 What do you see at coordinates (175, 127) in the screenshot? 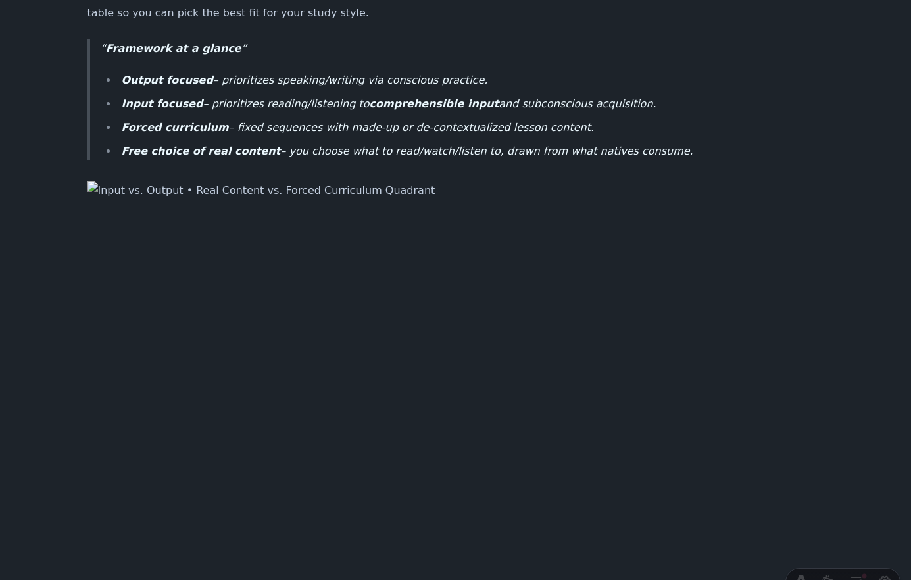
I see `strong: Forced curriculum` at bounding box center [175, 127].